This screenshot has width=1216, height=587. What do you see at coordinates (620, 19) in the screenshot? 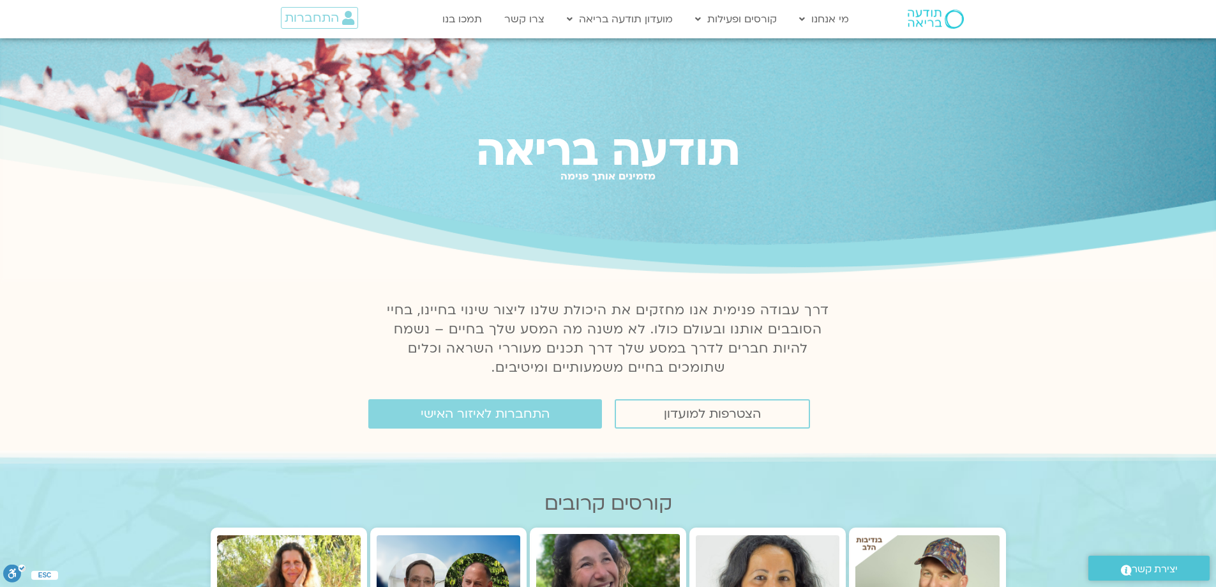
I see `a: מועדון תודעה בריאה` at bounding box center [620, 19].